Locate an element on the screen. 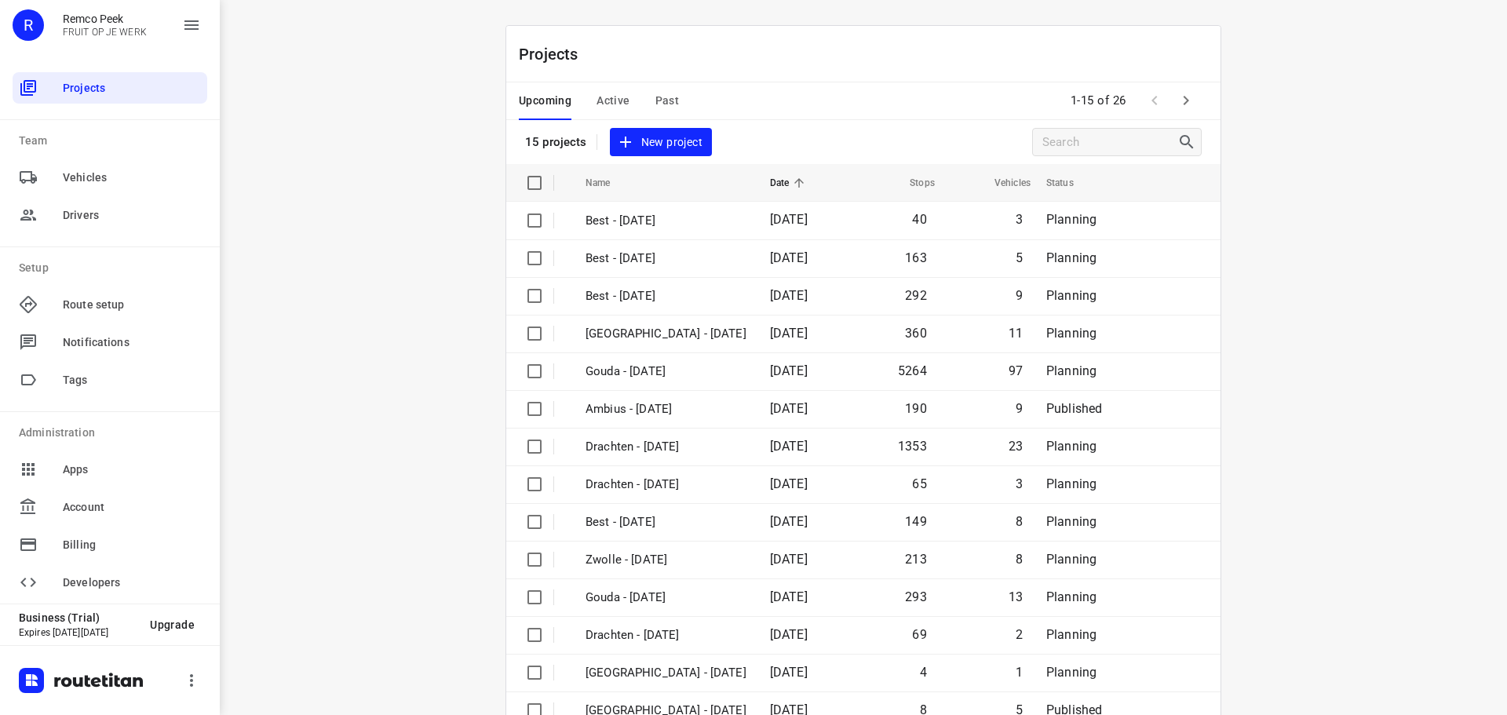 This screenshot has height=715, width=1507. span: 65 is located at coordinates (919, 483).